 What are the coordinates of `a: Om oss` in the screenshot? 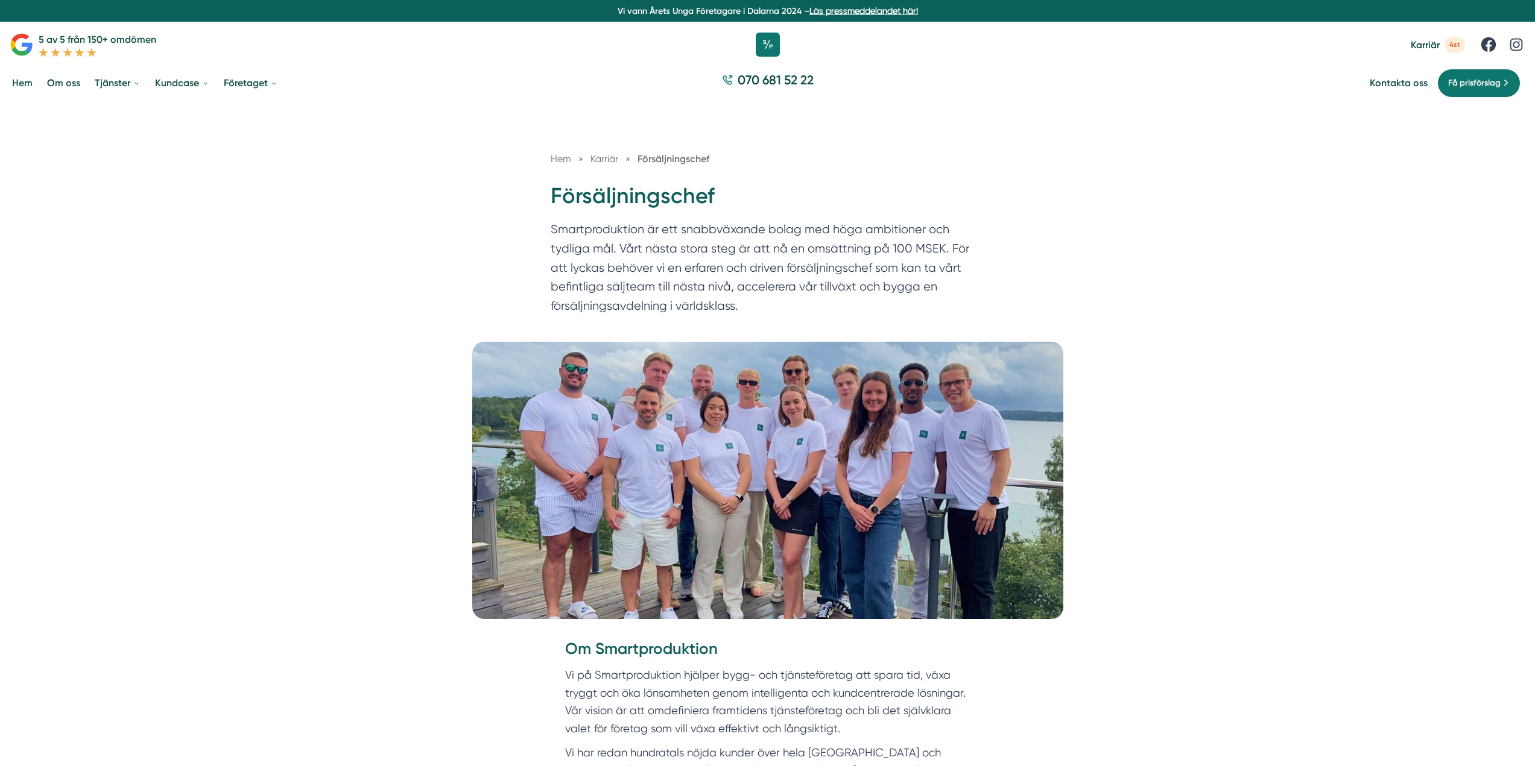 It's located at (63, 83).